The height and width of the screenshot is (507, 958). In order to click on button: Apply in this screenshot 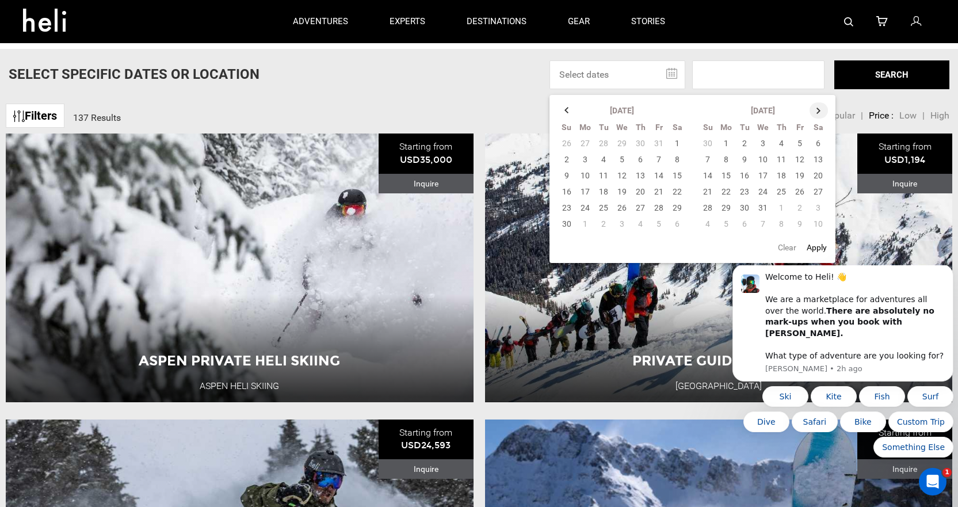, I will do `click(816, 247)`.